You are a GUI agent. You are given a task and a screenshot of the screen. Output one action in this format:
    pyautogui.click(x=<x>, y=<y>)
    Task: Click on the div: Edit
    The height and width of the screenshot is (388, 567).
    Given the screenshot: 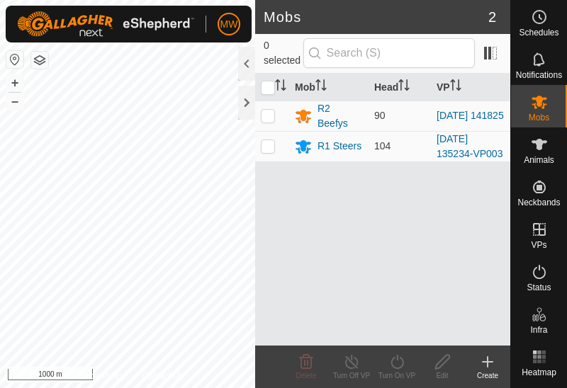 What is the action you would take?
    pyautogui.click(x=442, y=375)
    